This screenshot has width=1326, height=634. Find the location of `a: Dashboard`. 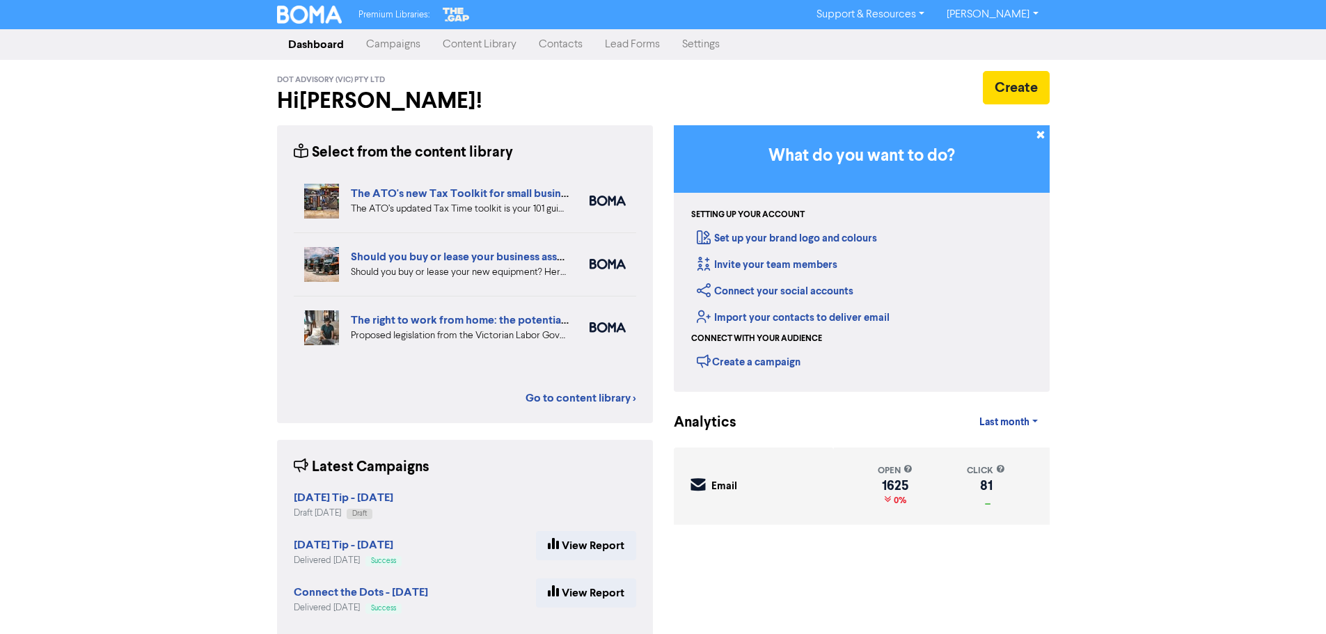

a: Dashboard is located at coordinates (316, 45).